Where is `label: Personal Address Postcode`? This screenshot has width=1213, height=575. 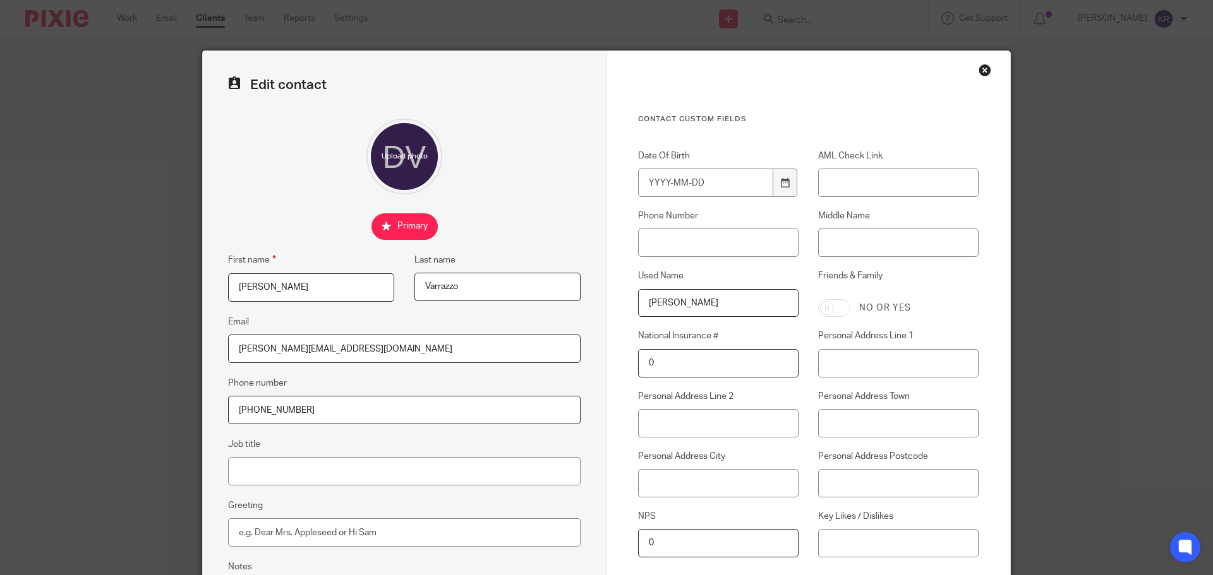 label: Personal Address Postcode is located at coordinates (898, 457).